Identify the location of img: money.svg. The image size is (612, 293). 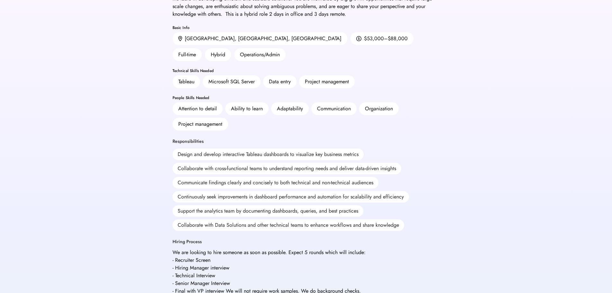
(359, 39).